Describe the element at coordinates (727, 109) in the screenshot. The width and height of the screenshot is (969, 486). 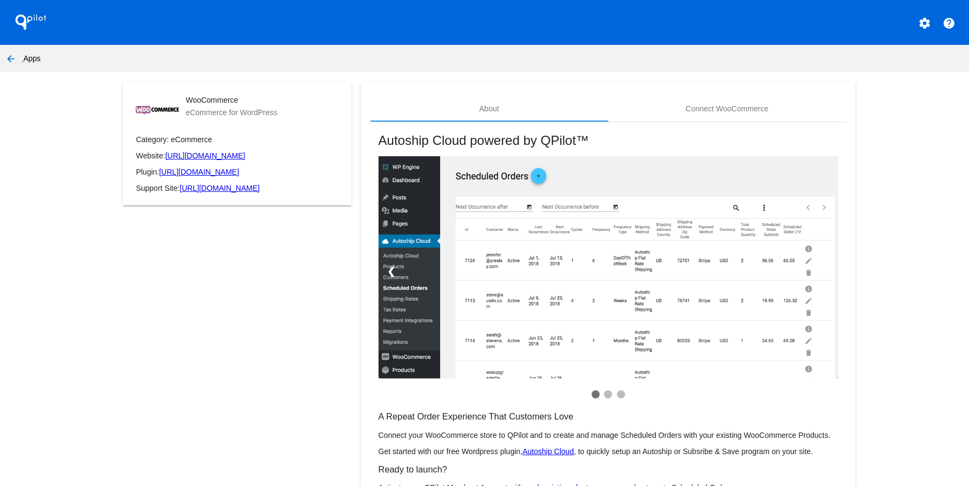
I see `div: Connect WooCommerce` at that location.